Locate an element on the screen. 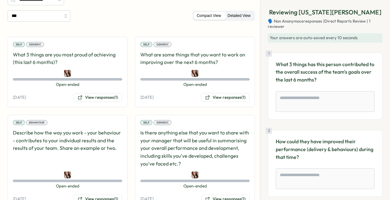 The image size is (390, 200). label: Detailed View is located at coordinates (239, 16).